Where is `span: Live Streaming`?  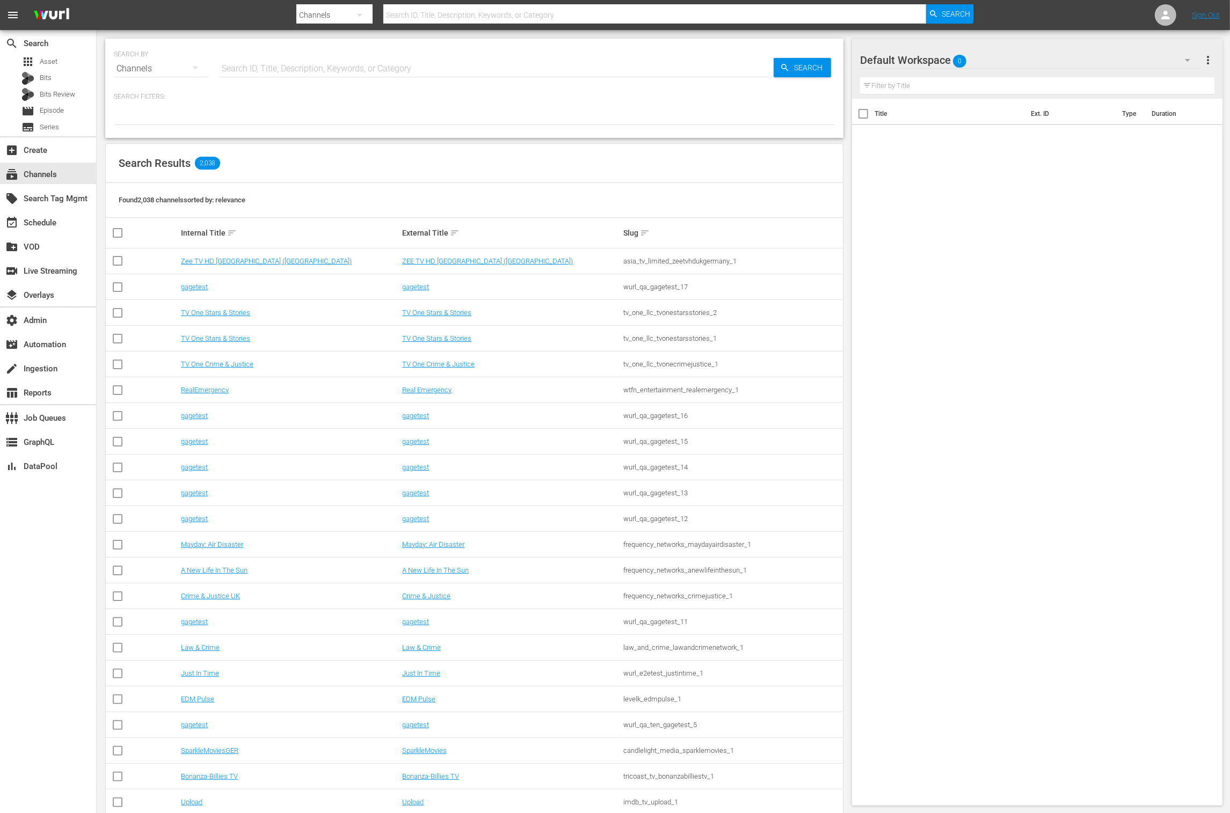 span: Live Streaming is located at coordinates (12, 271).